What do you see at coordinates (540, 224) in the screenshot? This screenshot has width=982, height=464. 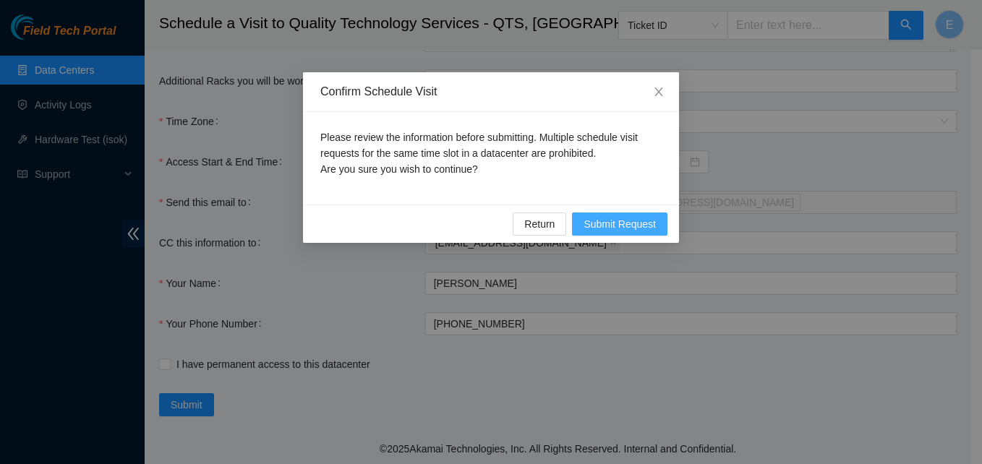 I see `span: Return` at bounding box center [540, 224].